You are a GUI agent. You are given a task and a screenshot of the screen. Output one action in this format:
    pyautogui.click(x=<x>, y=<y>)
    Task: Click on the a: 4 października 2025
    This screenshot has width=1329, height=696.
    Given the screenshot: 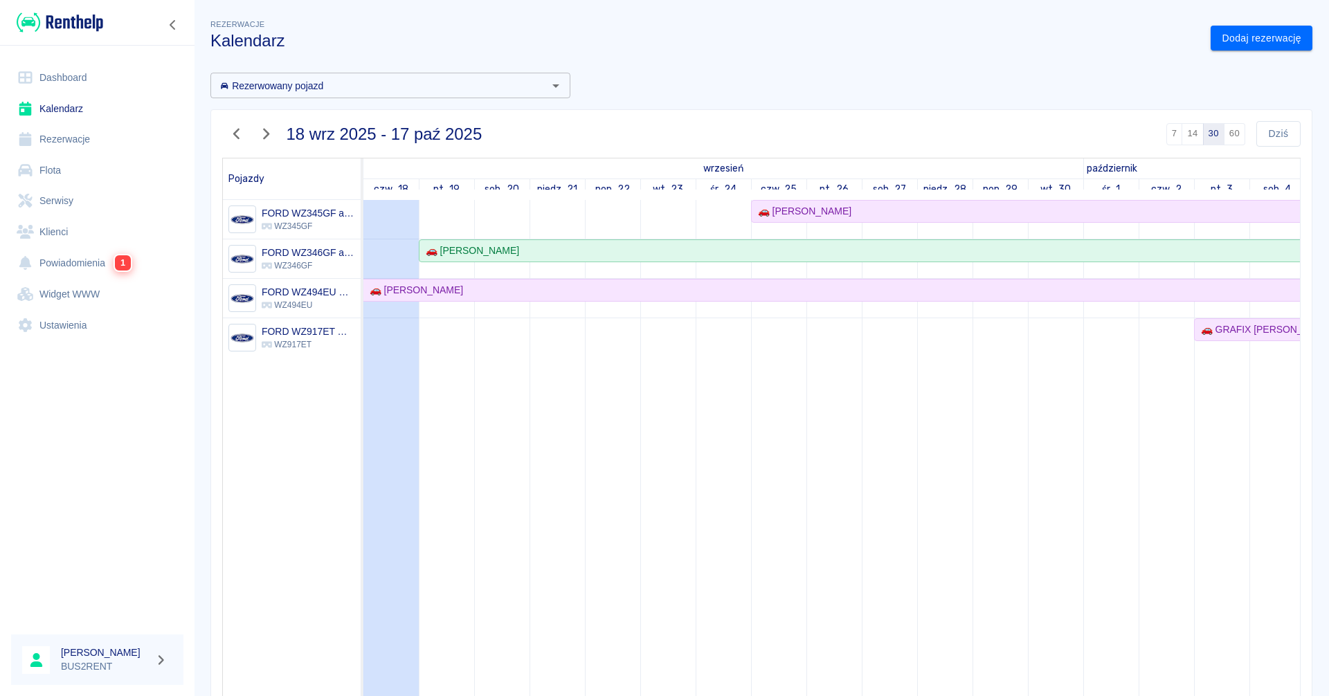 What is the action you would take?
    pyautogui.click(x=1277, y=189)
    